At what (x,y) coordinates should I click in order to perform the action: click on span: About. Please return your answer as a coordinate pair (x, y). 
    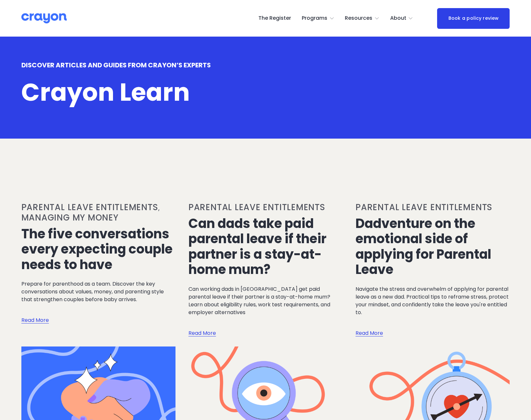
    Looking at the image, I should click on (398, 18).